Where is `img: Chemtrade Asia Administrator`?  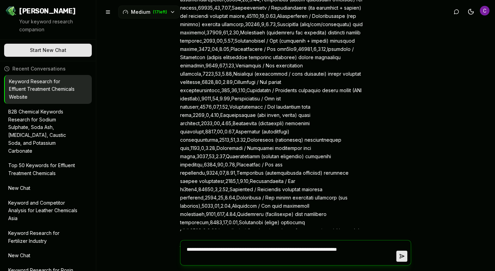
img: Chemtrade Asia Administrator is located at coordinates (485, 11).